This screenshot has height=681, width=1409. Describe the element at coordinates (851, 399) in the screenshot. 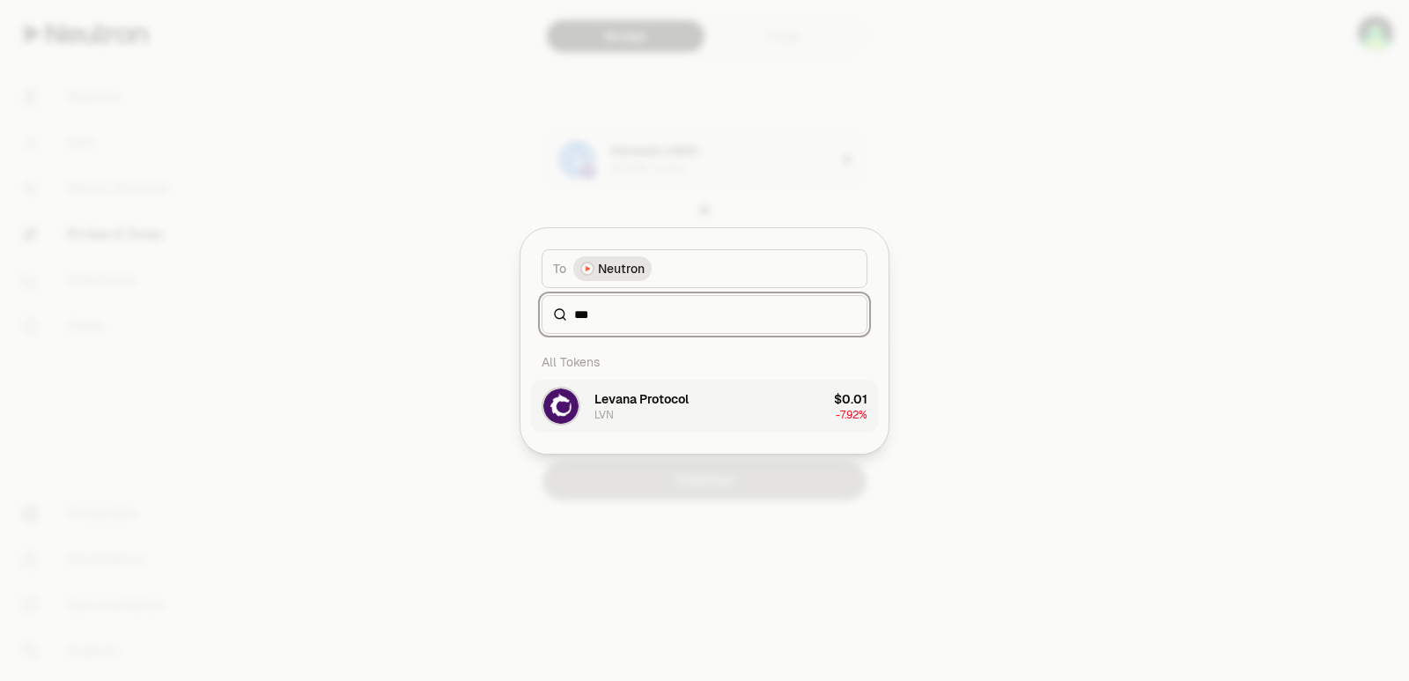

I see `div: $0.01` at that location.